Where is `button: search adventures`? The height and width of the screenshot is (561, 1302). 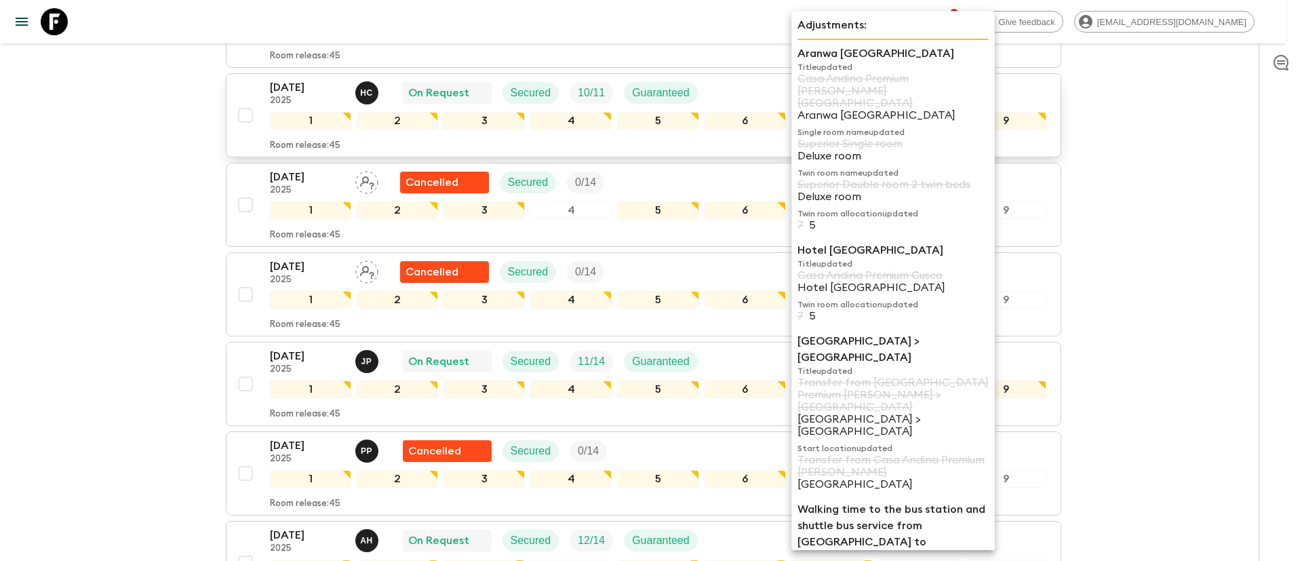 button: search adventures is located at coordinates (908, 22).